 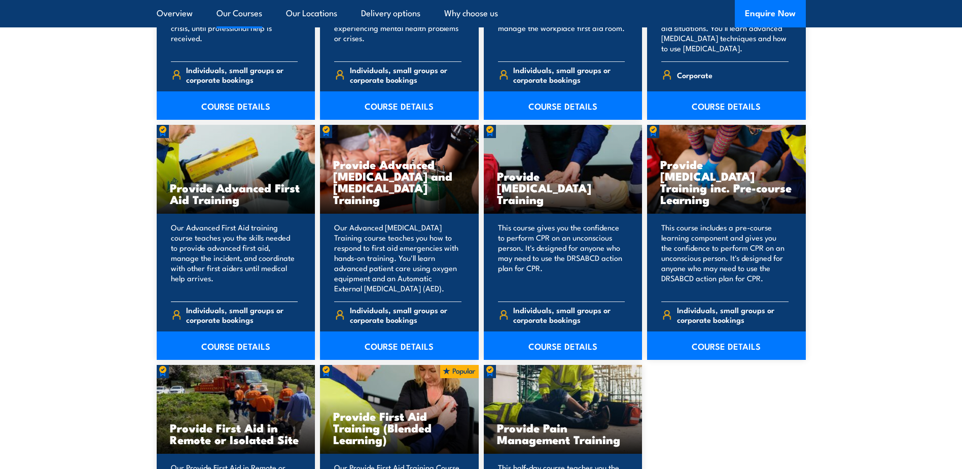 What do you see at coordinates (725, 258) in the screenshot?
I see `p: This course includes a pre-course learning component and gives you the confidence to perform CPR ...` at bounding box center [725, 258].